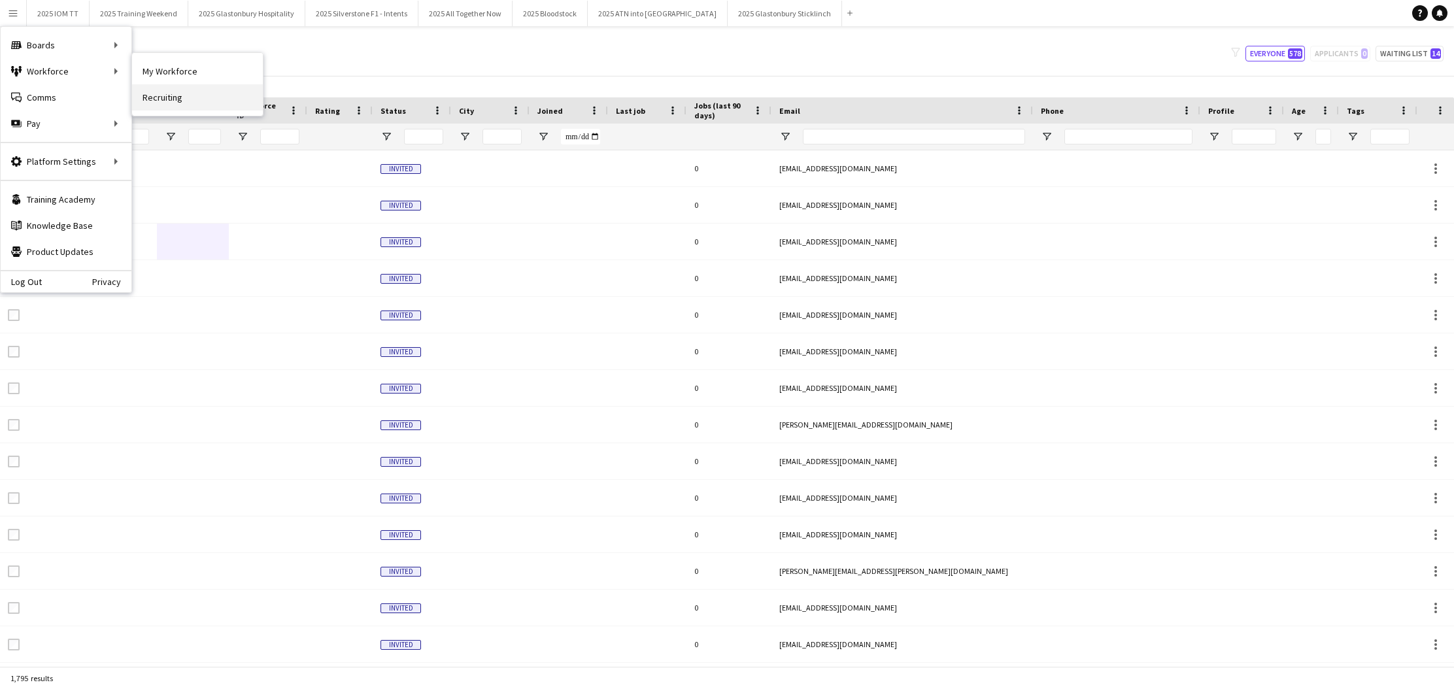 The width and height of the screenshot is (1454, 689). Describe the element at coordinates (197, 97) in the screenshot. I see `a: Recruiting` at that location.